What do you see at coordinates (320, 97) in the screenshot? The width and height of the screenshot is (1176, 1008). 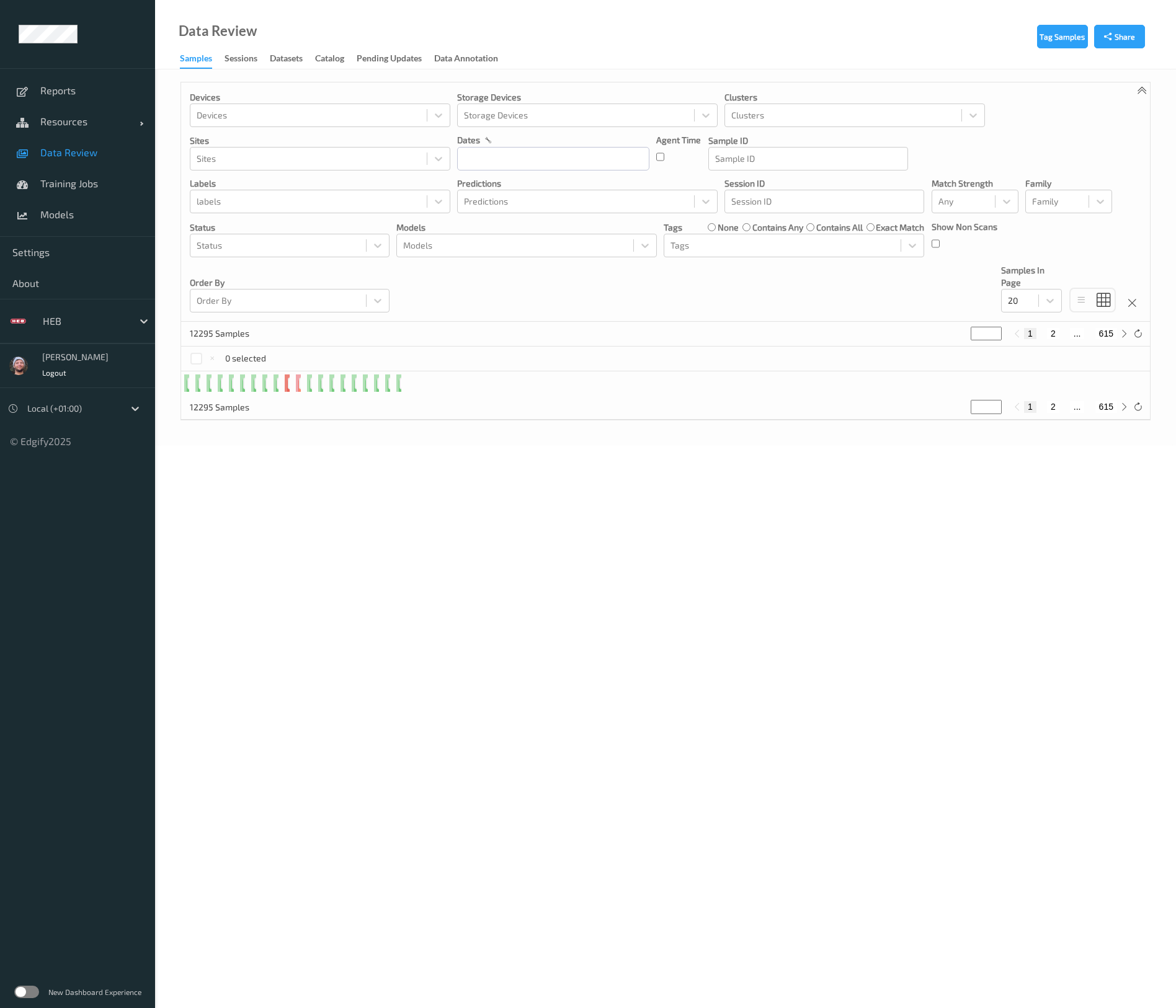 I see `p: Devices` at bounding box center [320, 97].